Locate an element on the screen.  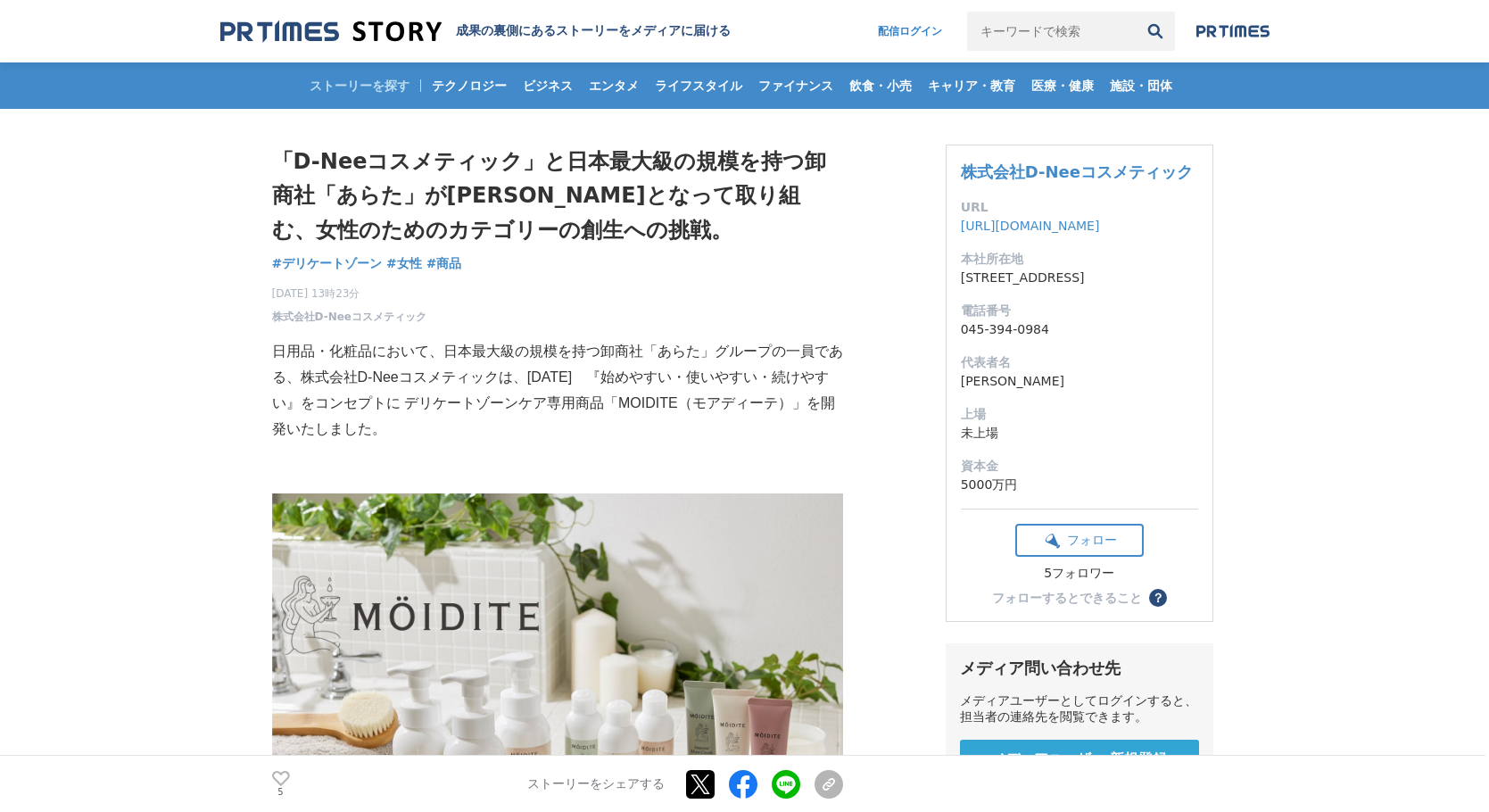
dd: 5000万円 is located at coordinates (1080, 485).